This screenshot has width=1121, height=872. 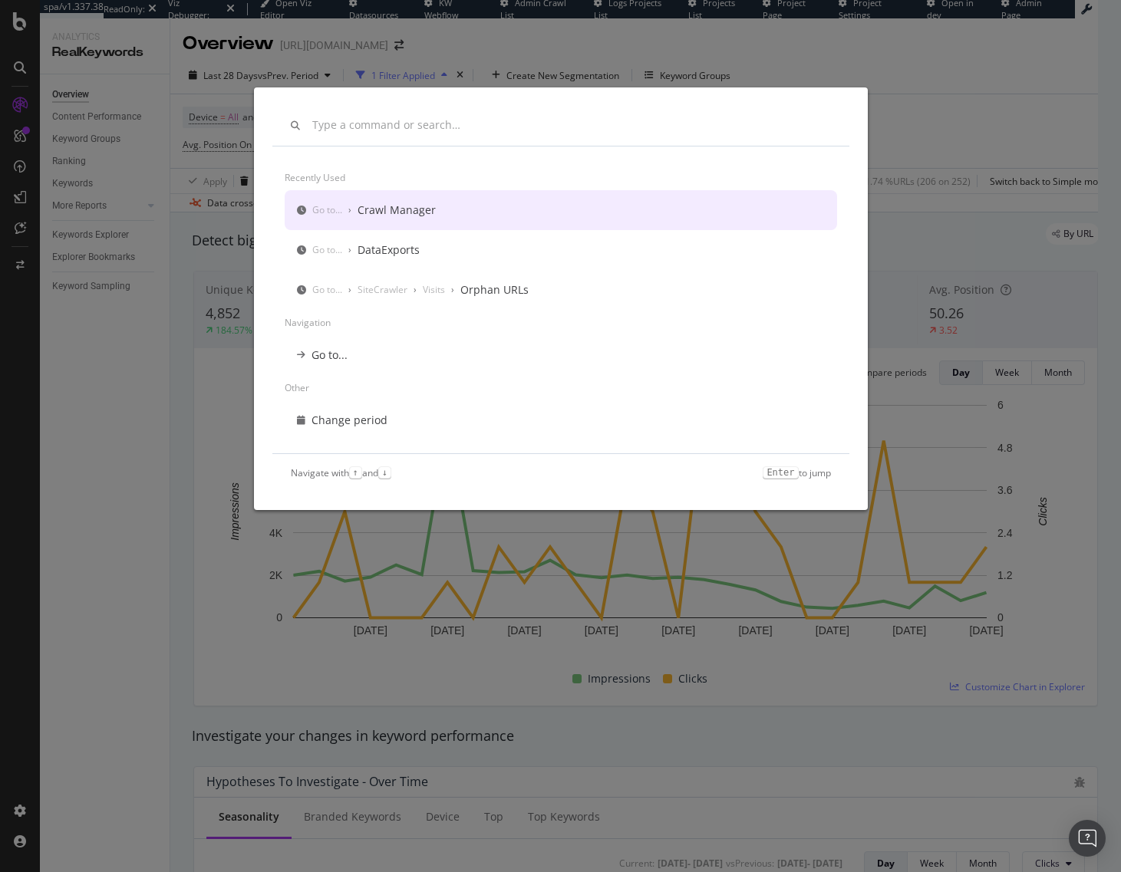 What do you see at coordinates (341, 472) in the screenshot?
I see `div: Navigate with and` at bounding box center [341, 472].